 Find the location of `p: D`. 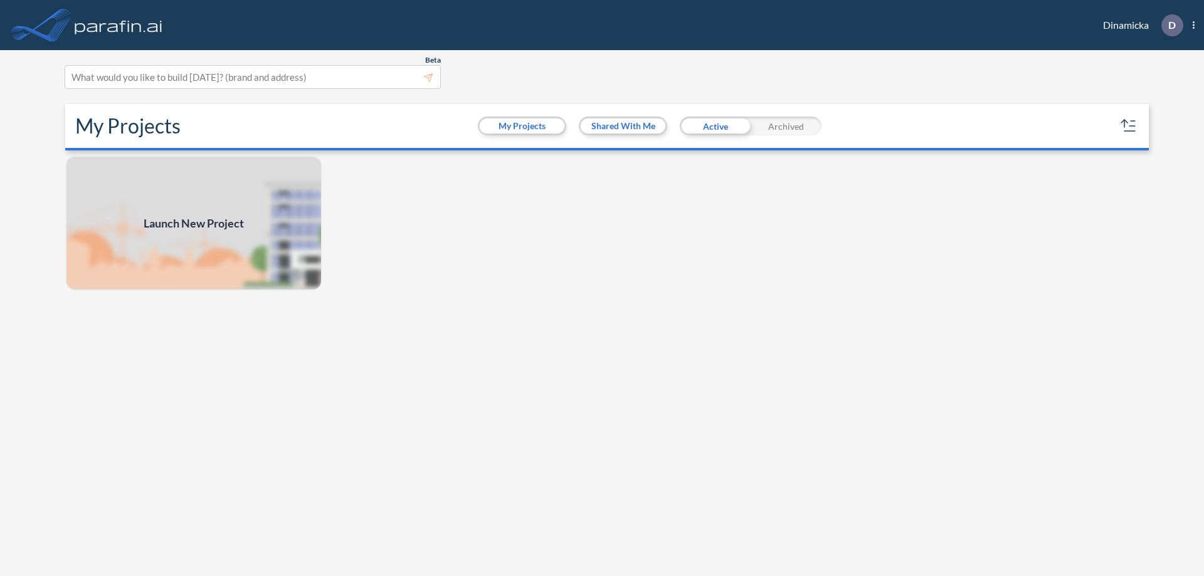

p: D is located at coordinates (1172, 25).